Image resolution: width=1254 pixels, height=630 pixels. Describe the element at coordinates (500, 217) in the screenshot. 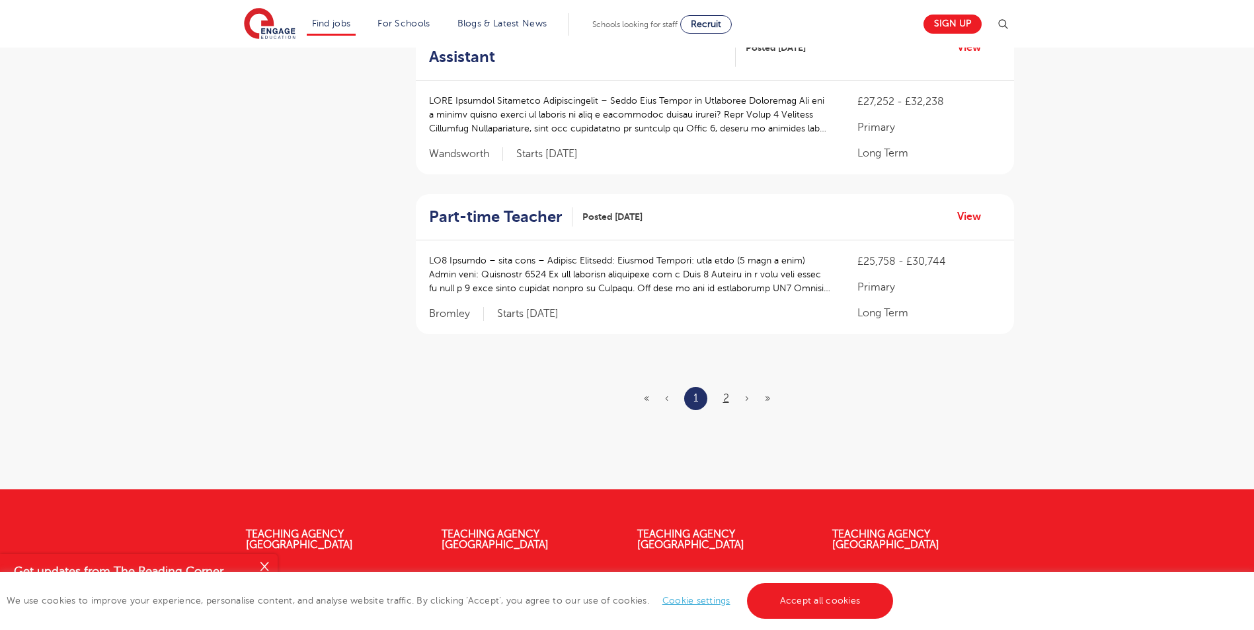

I see `a: Part-time Teacher` at that location.